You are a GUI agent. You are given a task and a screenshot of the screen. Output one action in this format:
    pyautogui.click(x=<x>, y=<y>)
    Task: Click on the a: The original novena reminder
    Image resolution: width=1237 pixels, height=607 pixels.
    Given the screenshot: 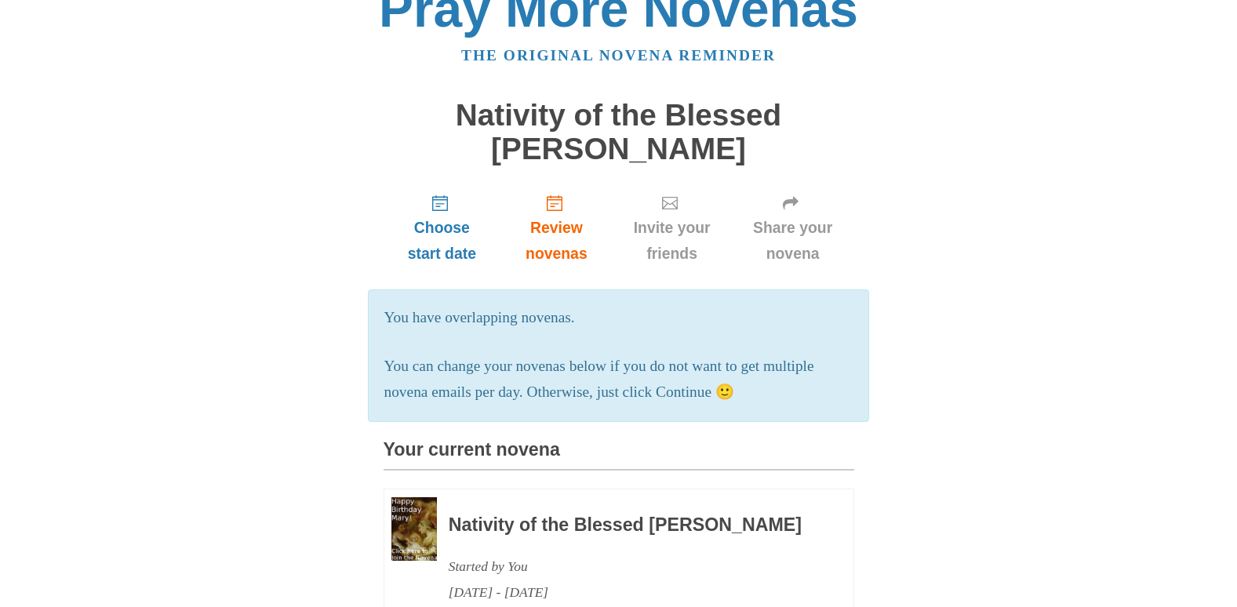 What is the action you would take?
    pyautogui.click(x=618, y=55)
    